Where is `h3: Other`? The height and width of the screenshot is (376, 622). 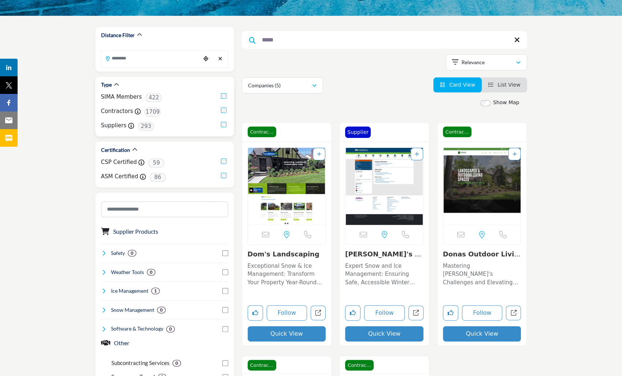 h3: Other is located at coordinates (122, 343).